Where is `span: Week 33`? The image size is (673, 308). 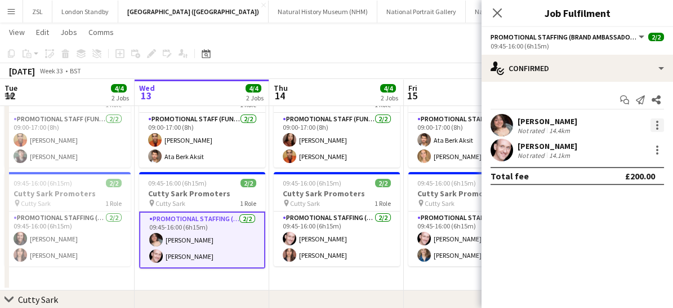 span: Week 33 is located at coordinates (51, 70).